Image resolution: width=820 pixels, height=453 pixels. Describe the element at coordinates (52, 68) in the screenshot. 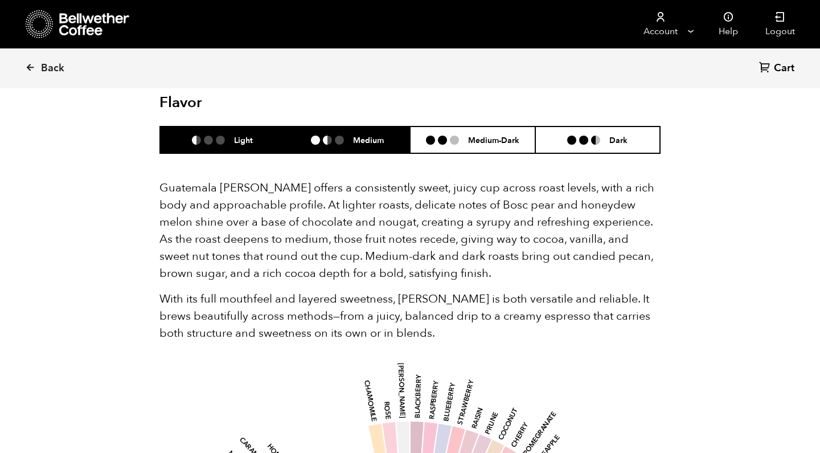

I see `span: Back` at that location.